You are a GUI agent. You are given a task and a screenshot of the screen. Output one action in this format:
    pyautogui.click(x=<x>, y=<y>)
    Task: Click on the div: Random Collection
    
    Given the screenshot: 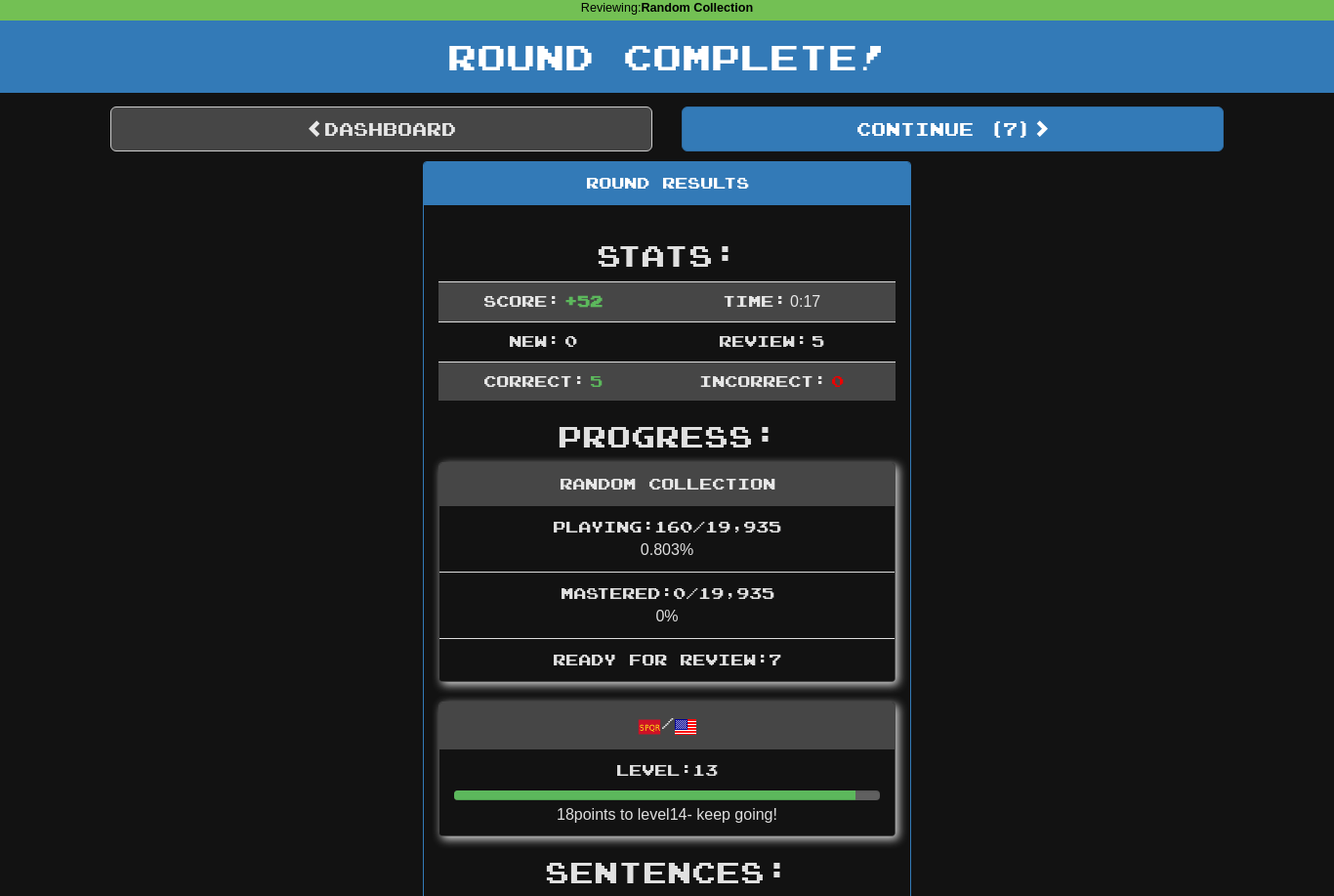 What is the action you would take?
    pyautogui.click(x=667, y=485)
    